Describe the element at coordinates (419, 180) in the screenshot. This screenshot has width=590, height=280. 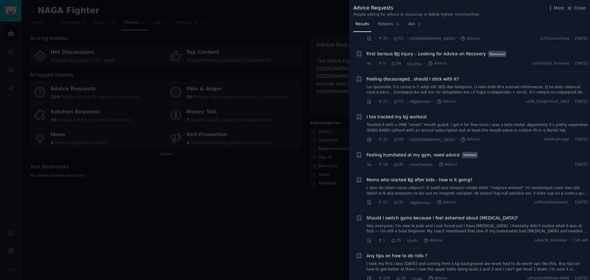
I see `span: Moms who started BJJ after kids - how is it going?` at that location.